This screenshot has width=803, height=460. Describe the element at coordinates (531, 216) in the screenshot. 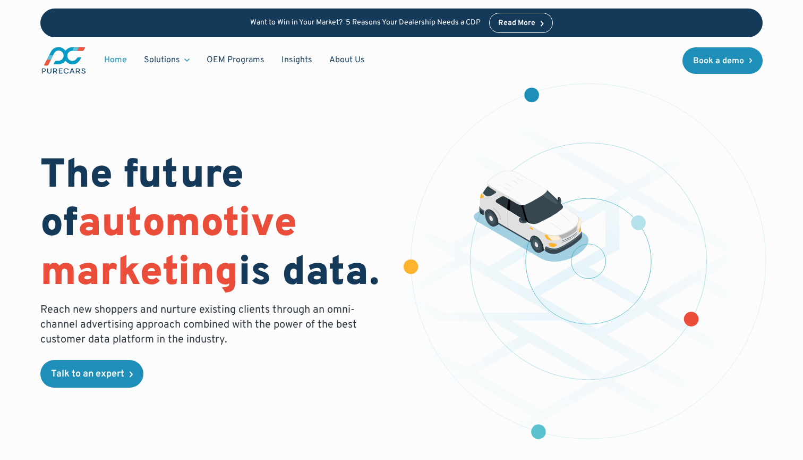

I see `img: illustration of a vehicle` at that location.